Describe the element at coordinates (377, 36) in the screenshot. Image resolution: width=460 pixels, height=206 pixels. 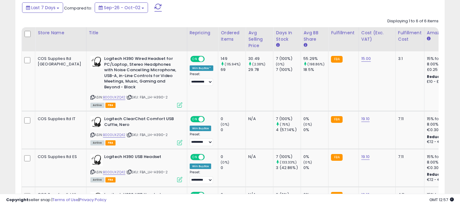
I see `div: Cost (Exc. VAT)` at that location.